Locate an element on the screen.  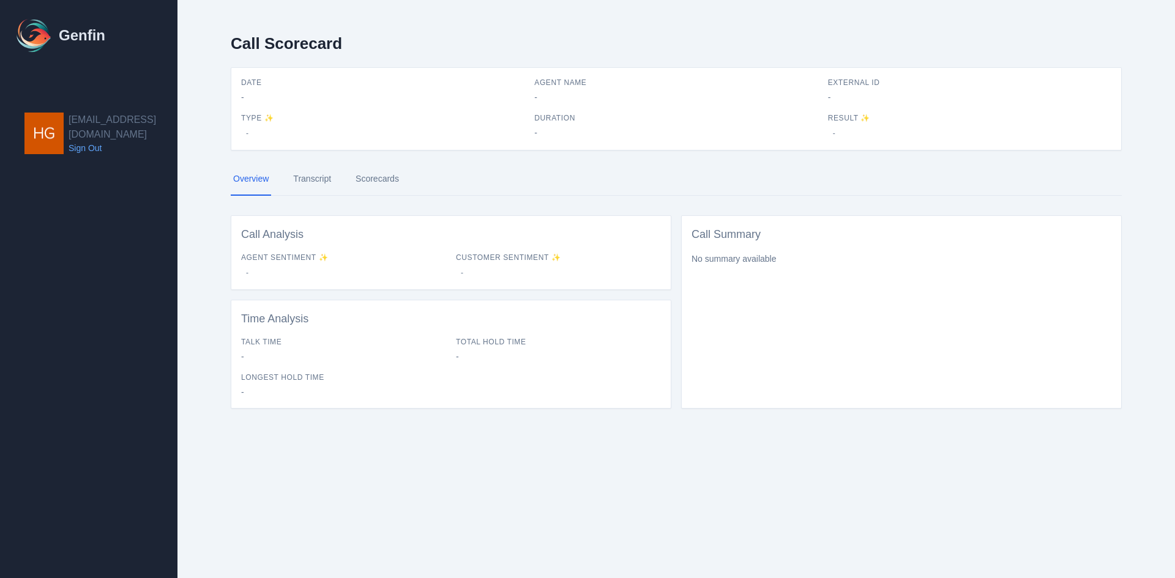
span: Agent Sentiment ✨ is located at coordinates (343, 258).